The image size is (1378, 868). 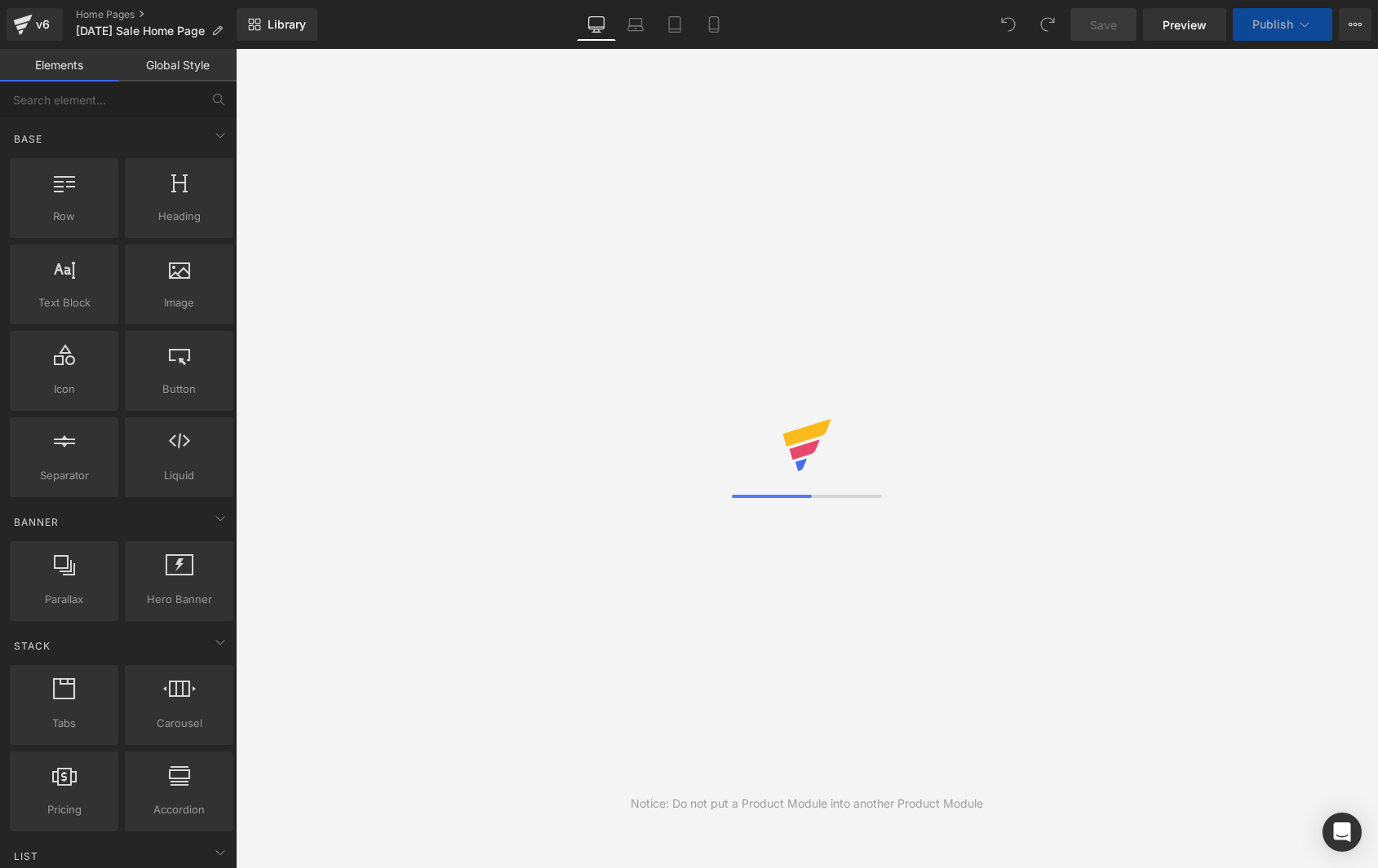 What do you see at coordinates (26, 857) in the screenshot?
I see `span: List` at bounding box center [26, 857].